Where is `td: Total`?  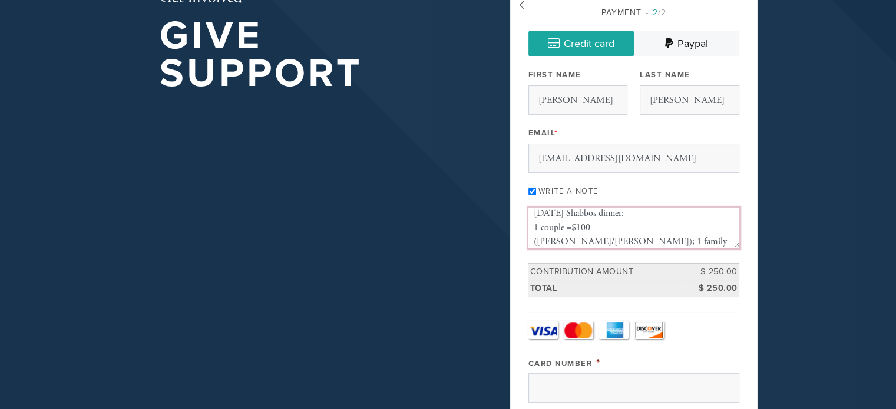
td: Total is located at coordinates (607, 289).